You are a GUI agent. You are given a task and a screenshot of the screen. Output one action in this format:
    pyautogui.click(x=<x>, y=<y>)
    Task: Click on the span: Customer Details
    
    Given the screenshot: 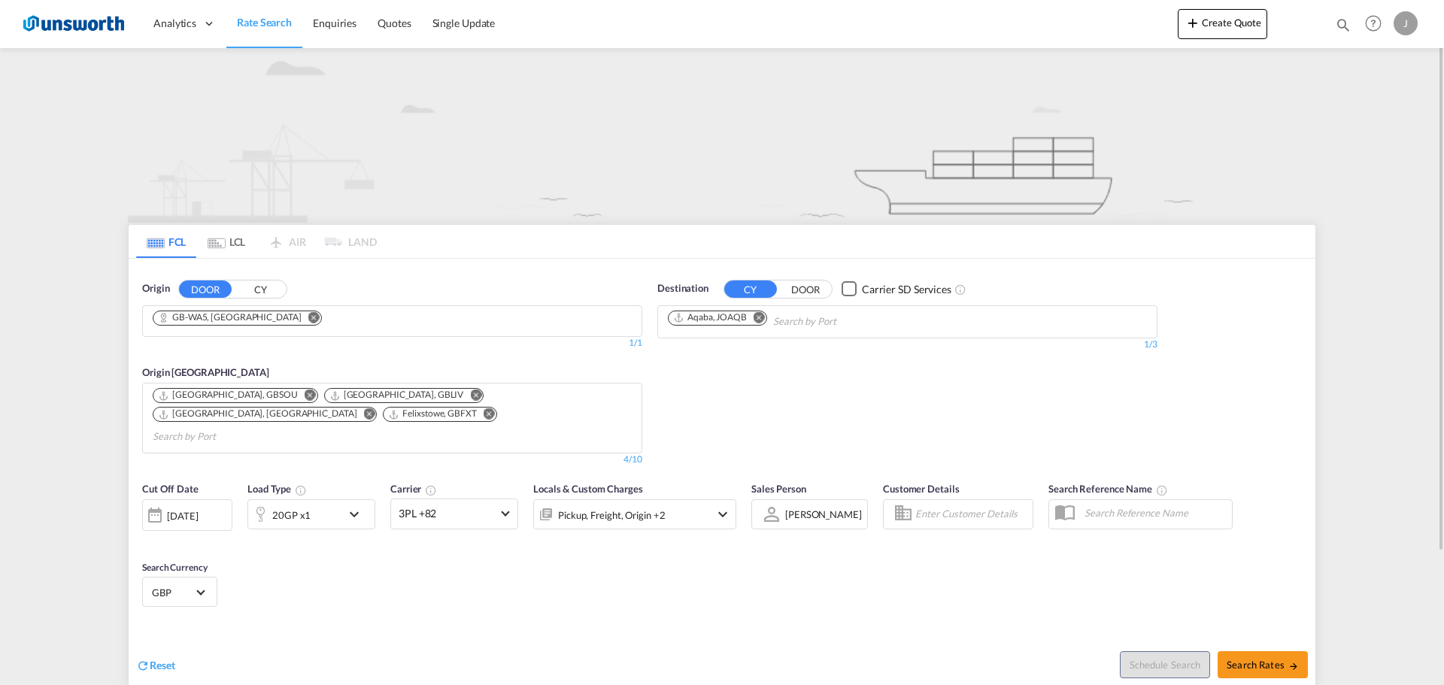 What is the action you would take?
    pyautogui.click(x=921, y=489)
    